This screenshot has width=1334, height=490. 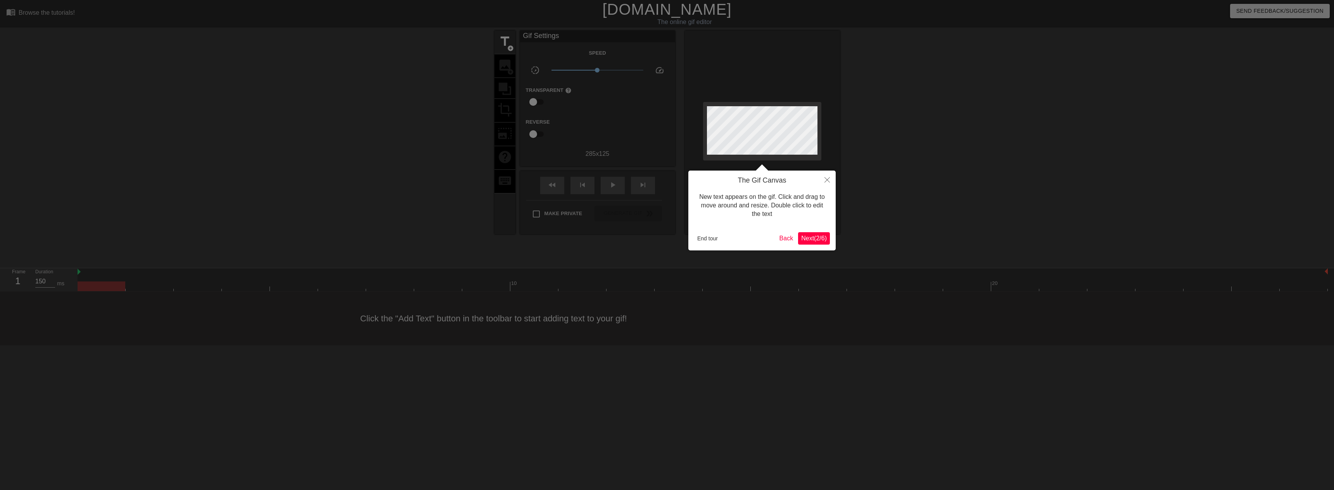 I want to click on button: Next, so click(x=814, y=239).